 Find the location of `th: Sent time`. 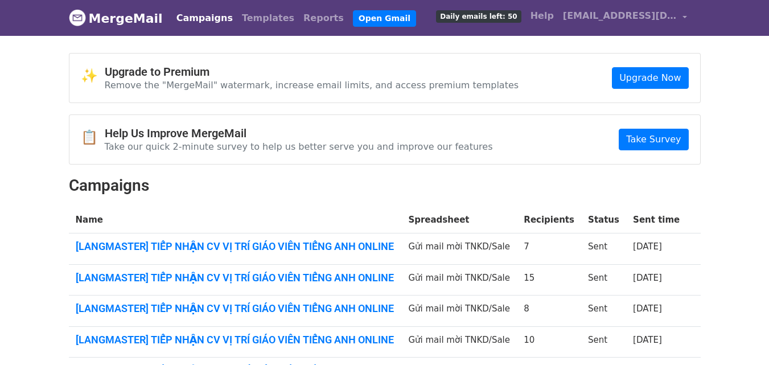

th: Sent time is located at coordinates (656, 220).